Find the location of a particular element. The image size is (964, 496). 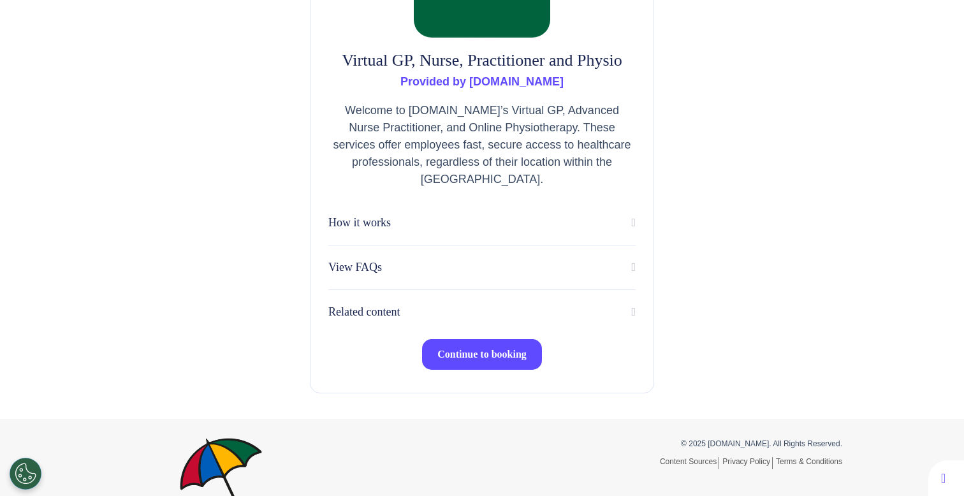

p: View FAQs is located at coordinates (355, 267).